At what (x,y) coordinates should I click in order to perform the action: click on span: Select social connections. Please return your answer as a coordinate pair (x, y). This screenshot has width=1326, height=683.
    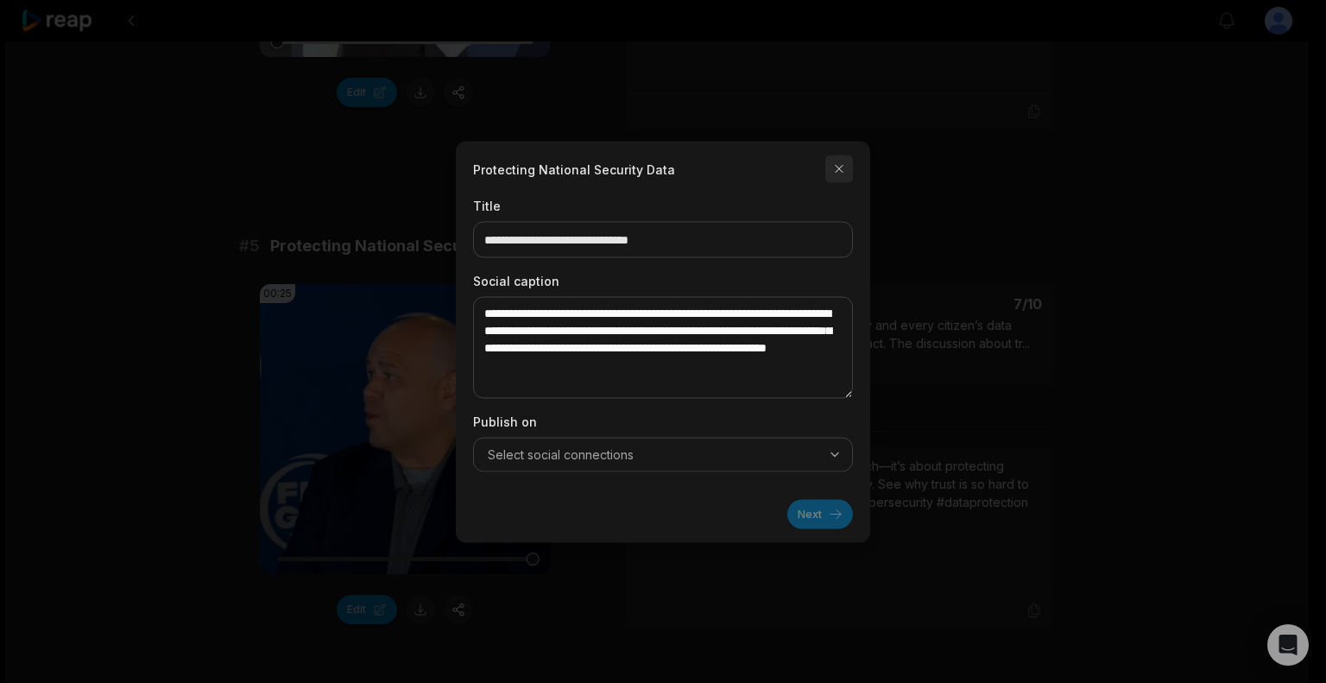
    Looking at the image, I should click on (560, 454).